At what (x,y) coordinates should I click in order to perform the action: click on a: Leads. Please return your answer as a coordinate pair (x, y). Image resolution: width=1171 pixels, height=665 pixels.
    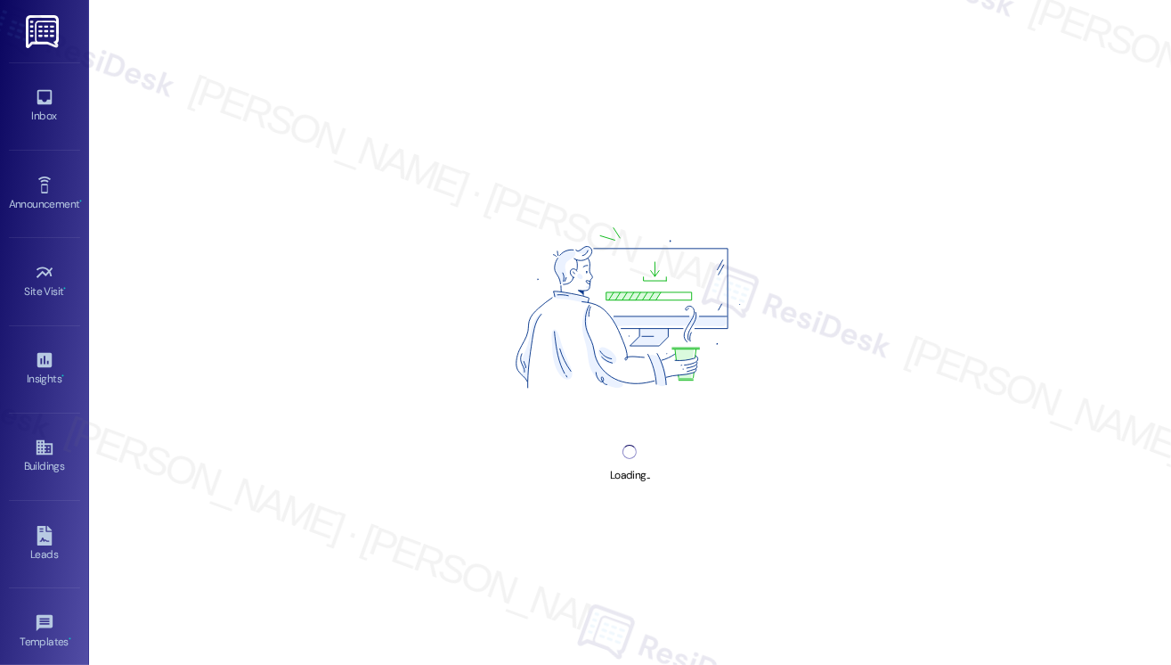
    Looking at the image, I should click on (45, 544).